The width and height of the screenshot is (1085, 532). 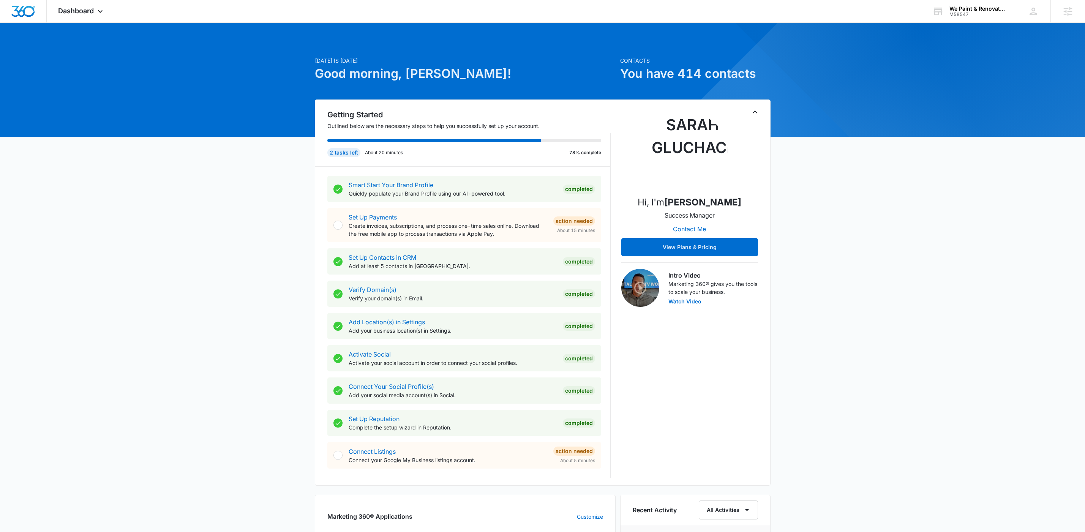 I want to click on p: Activate your social account in order to connect your social profiles., so click(x=453, y=363).